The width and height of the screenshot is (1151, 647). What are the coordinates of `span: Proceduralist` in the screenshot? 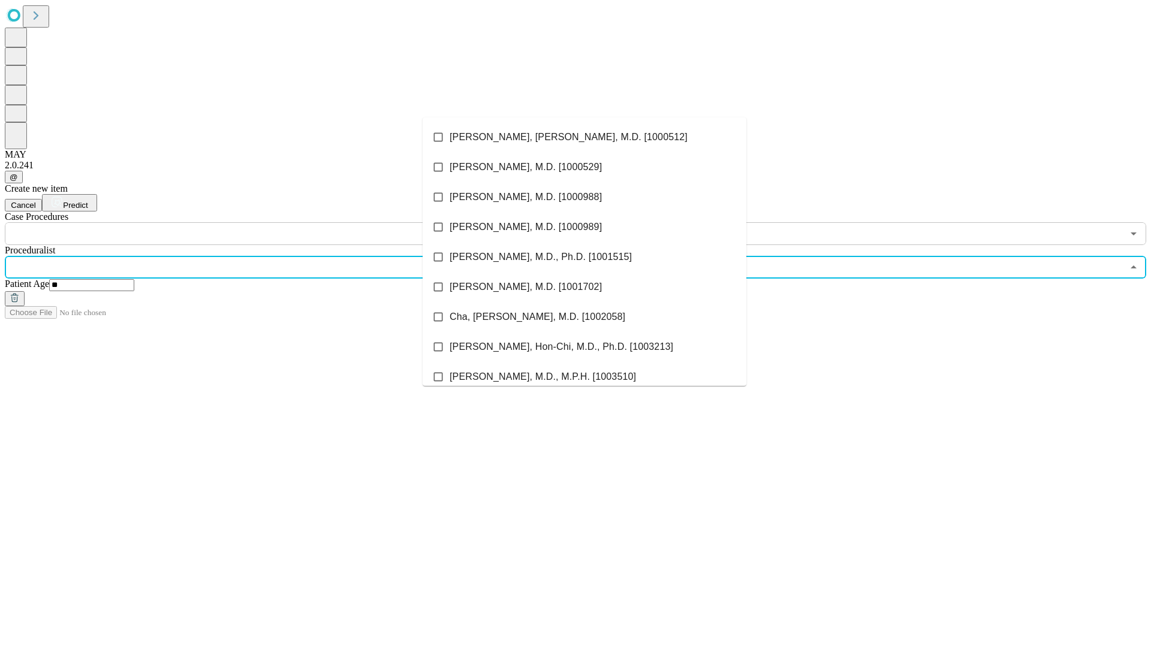 It's located at (30, 250).